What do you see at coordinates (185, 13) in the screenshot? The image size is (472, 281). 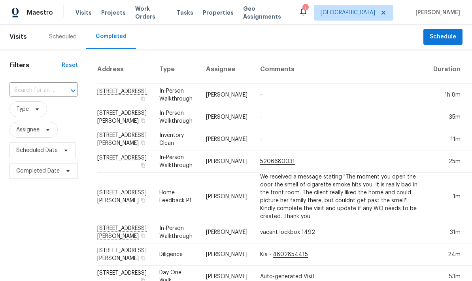 I see `span: Tasks` at bounding box center [185, 13].